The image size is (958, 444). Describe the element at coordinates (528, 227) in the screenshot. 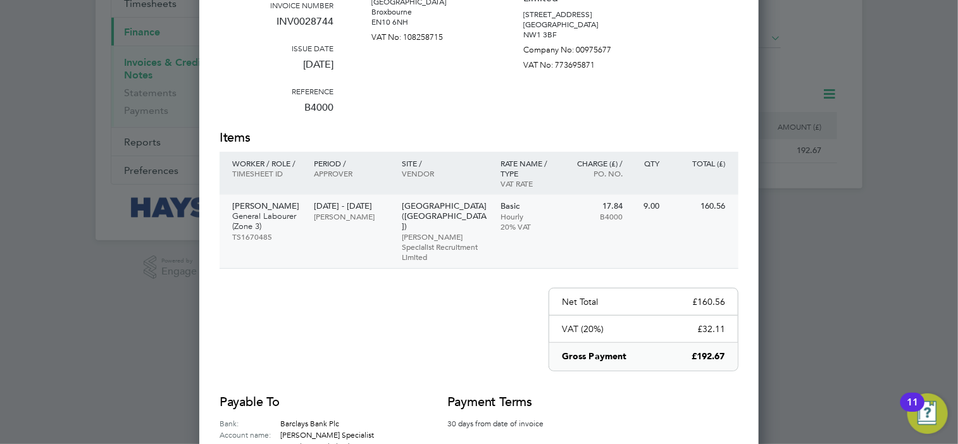

I see `p: 20% VAT` at that location.